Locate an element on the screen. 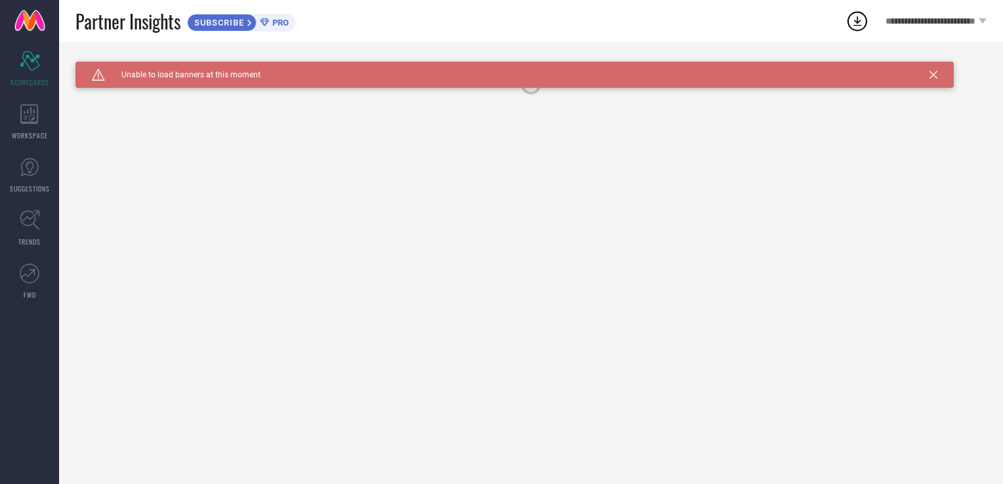 The width and height of the screenshot is (1003, 484). div: Open download list is located at coordinates (857, 21).